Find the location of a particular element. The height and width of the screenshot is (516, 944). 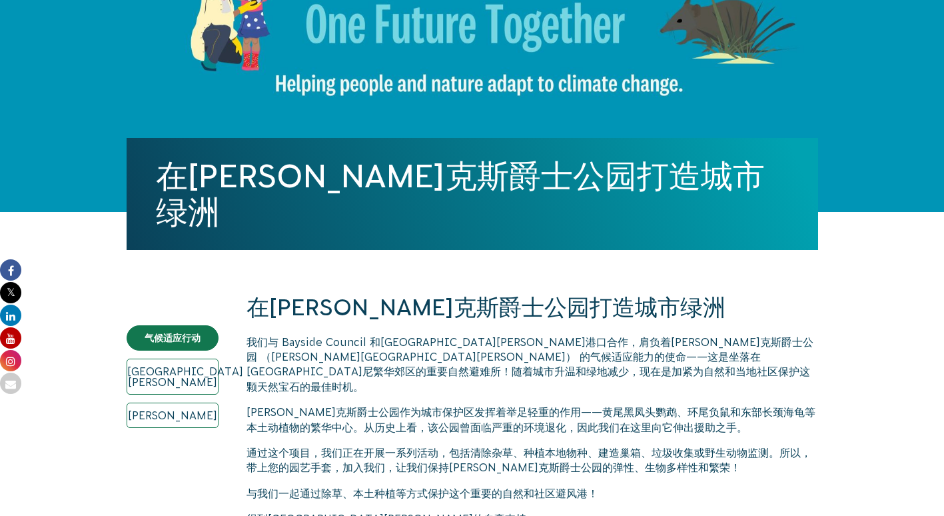

p: 与我们一起通过除草、本土种植等方式保护这个重要的自然和社区避风港！ is located at coordinates (533, 493).